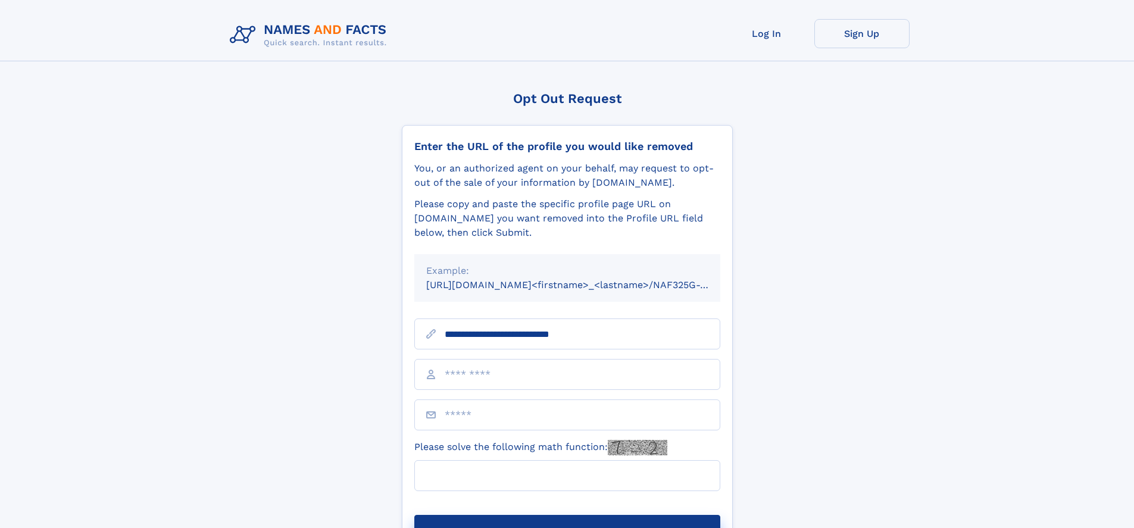 Image resolution: width=1134 pixels, height=528 pixels. What do you see at coordinates (311, 35) in the screenshot?
I see `img: Logo Names and Facts` at bounding box center [311, 35].